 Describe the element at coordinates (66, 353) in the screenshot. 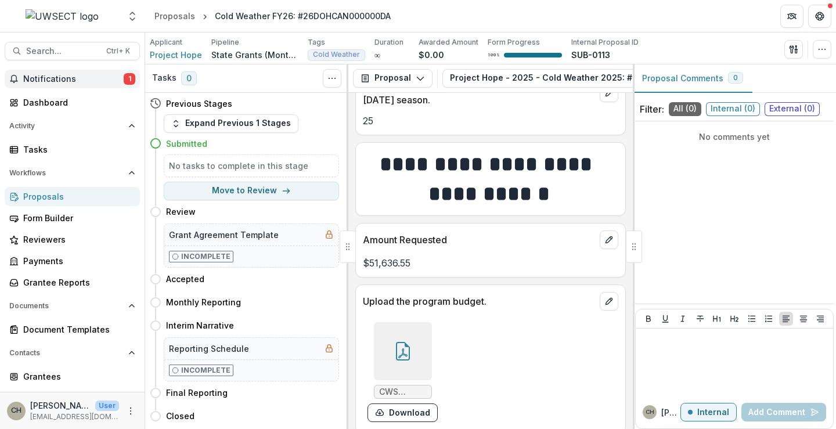

I see `span: Contacts` at that location.